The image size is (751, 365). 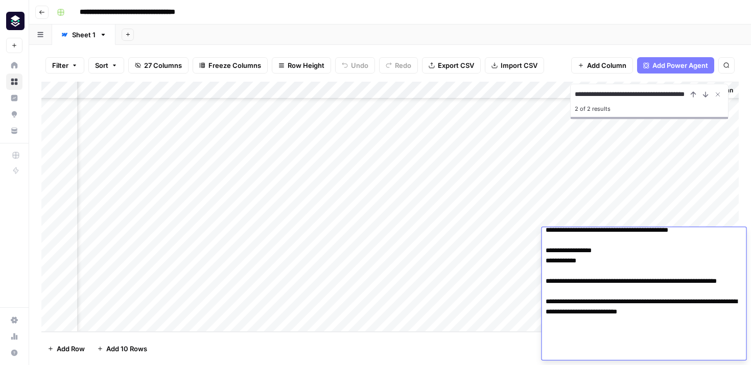 I want to click on span: Filter, so click(x=60, y=65).